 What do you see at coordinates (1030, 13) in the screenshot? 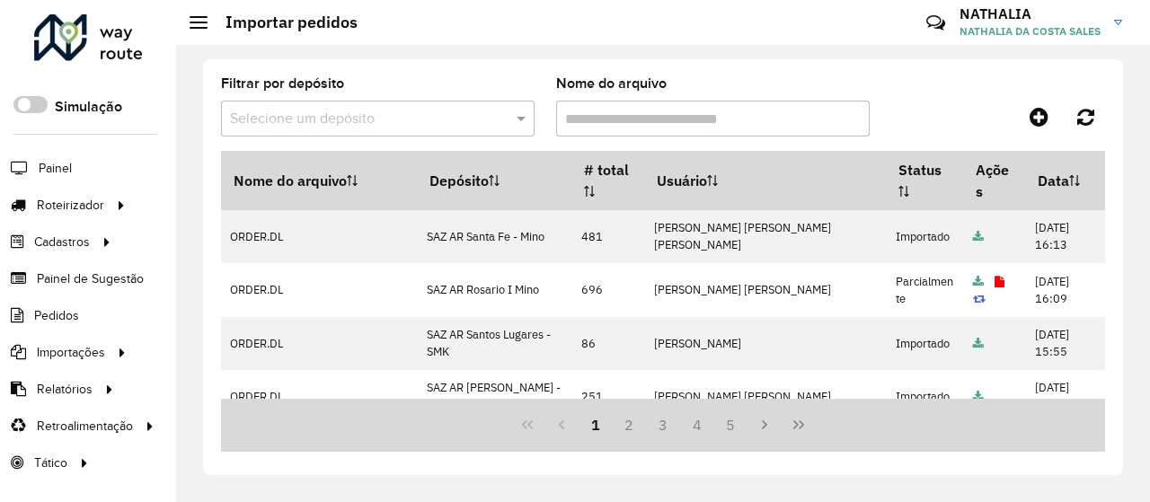
I see `h3: NATHALIA` at bounding box center [1030, 13].